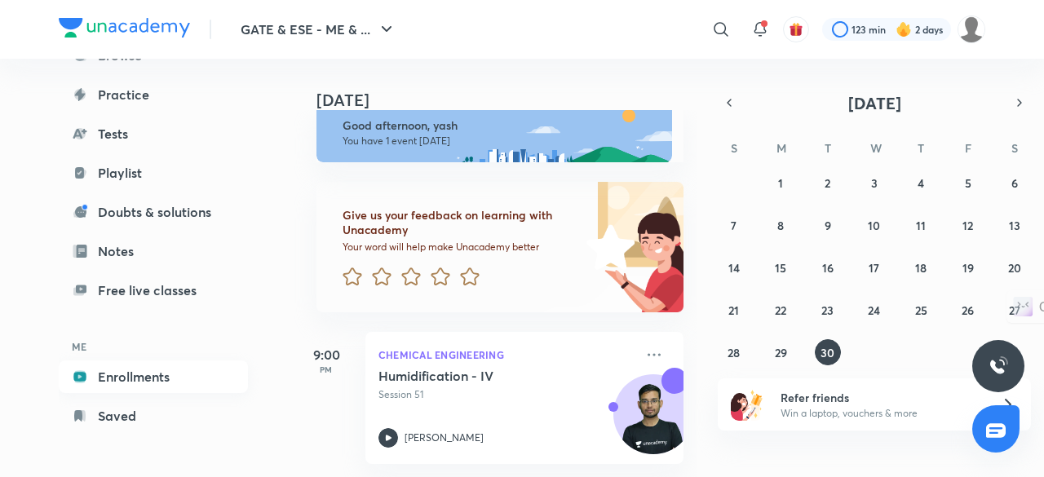 The height and width of the screenshot is (477, 1044). I want to click on h5: Humidification - IV, so click(480, 376).